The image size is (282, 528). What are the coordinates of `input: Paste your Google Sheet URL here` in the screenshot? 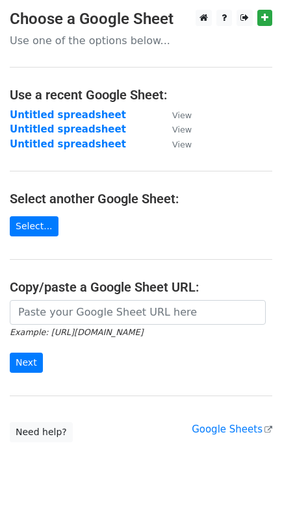 It's located at (138, 312).